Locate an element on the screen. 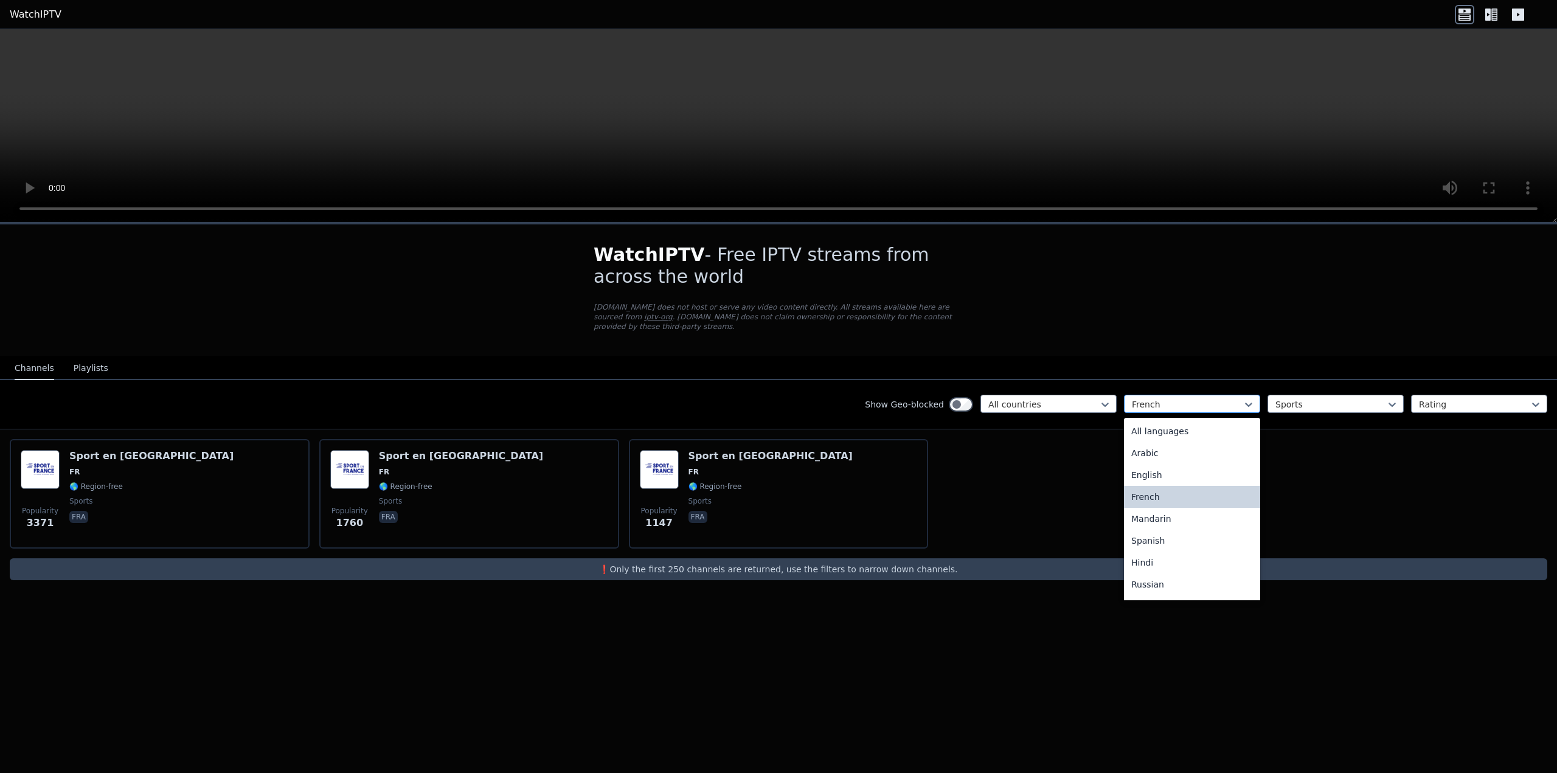 The width and height of the screenshot is (1557, 773). div: All languages is located at coordinates (1192, 431).